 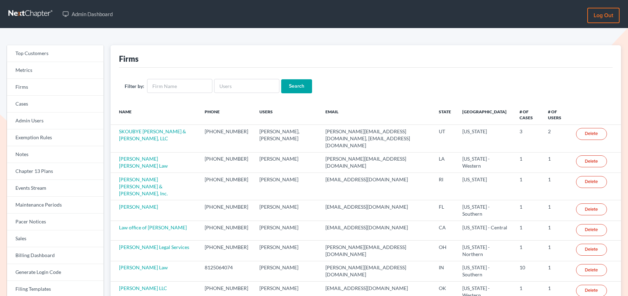 What do you see at coordinates (603, 15) in the screenshot?
I see `a: Log out` at bounding box center [603, 15].